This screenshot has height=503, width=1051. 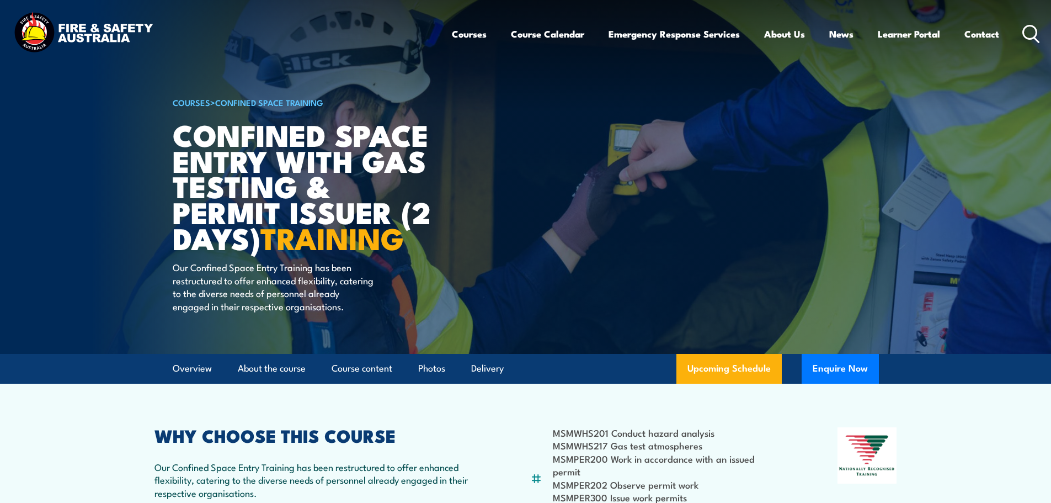 I want to click on li: MSMWHS217 Gas test atmospheres, so click(x=668, y=445).